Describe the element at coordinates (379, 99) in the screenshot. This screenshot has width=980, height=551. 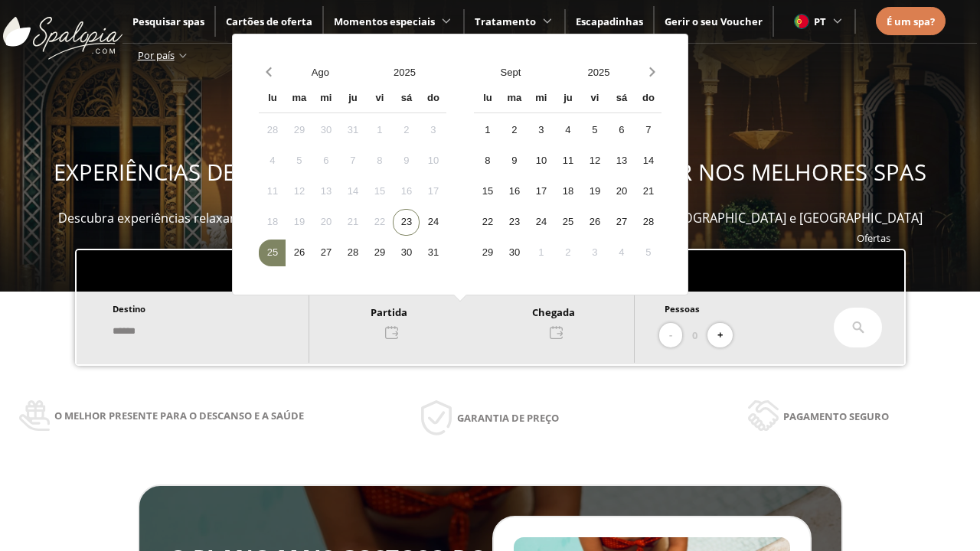
I see `div: vi` at that location.